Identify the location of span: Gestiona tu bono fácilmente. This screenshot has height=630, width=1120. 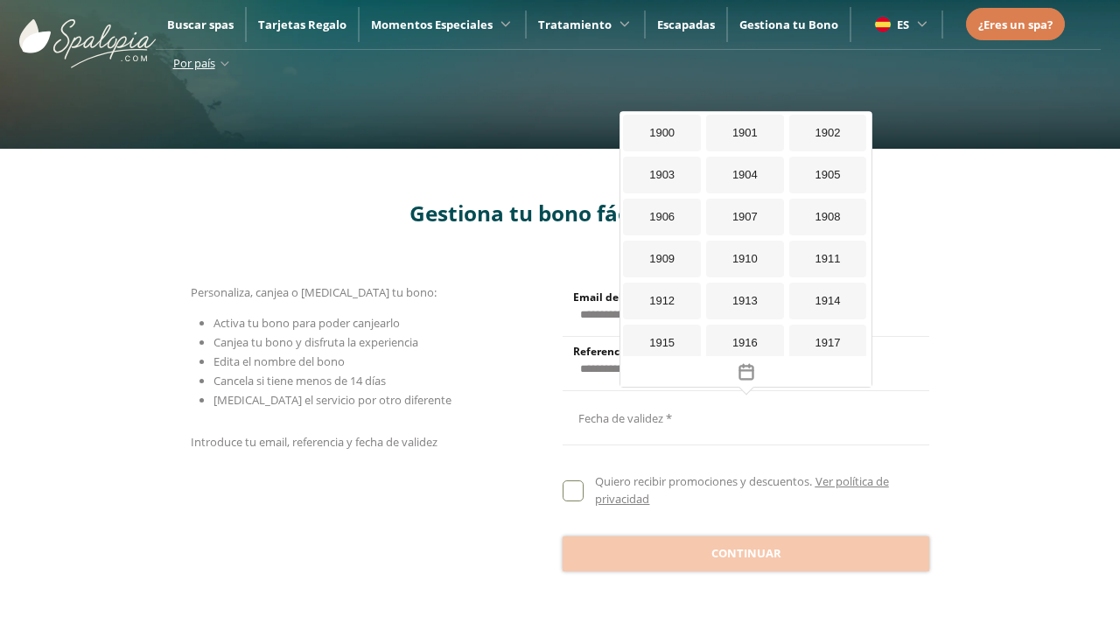
(560, 213).